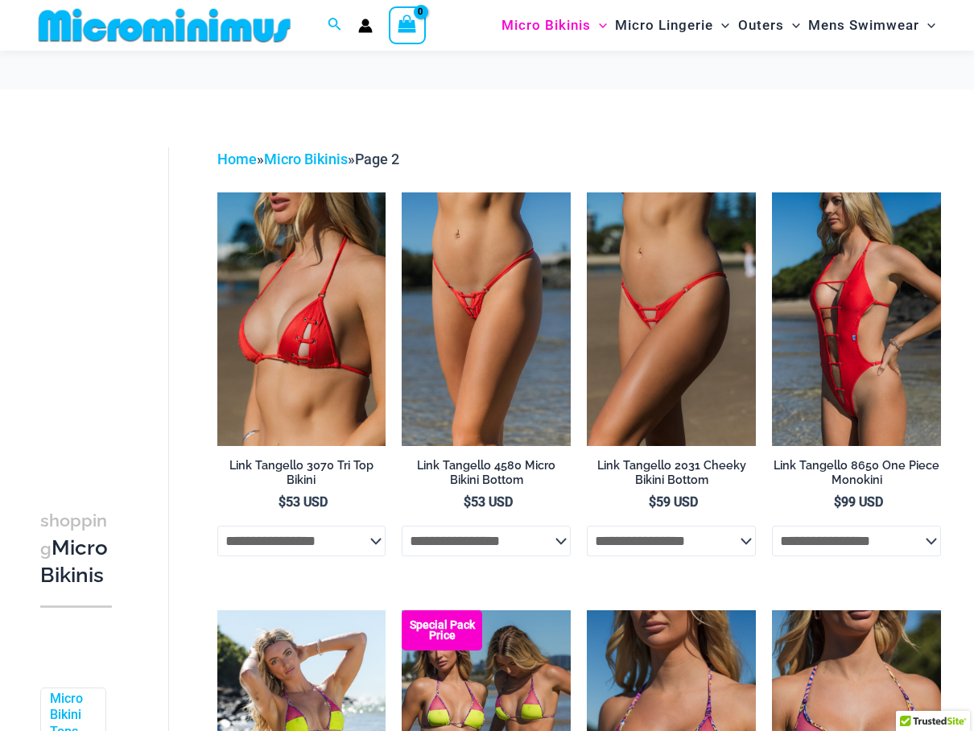 The image size is (974, 731). Describe the element at coordinates (302, 473) in the screenshot. I see `h2: Link Tangello 3070 Tri Top Bikini` at that location.